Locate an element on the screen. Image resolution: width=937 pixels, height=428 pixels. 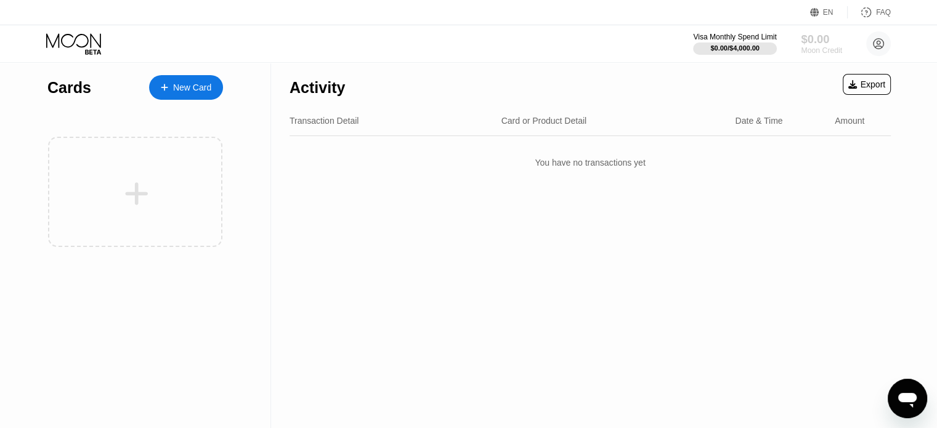
div: $0.00 / $4,000.00 is located at coordinates (735, 48).